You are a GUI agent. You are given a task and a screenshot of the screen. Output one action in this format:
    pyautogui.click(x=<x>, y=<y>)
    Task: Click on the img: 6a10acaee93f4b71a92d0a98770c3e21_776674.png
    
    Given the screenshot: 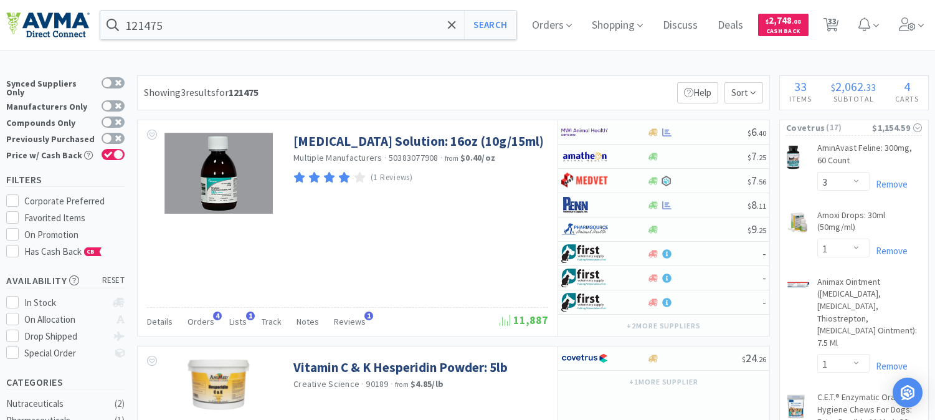 What is the action you would take?
    pyautogui.click(x=218, y=173)
    